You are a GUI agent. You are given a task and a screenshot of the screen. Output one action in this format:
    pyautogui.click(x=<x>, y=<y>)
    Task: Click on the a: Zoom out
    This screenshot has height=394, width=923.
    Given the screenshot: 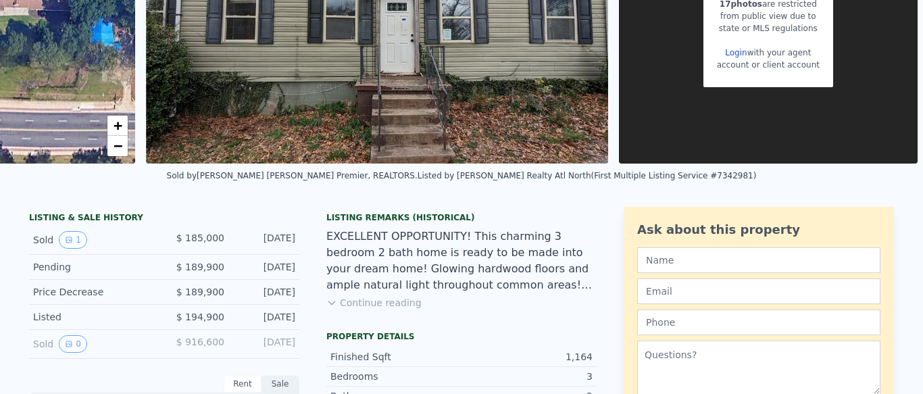 What is the action you would take?
    pyautogui.click(x=118, y=146)
    